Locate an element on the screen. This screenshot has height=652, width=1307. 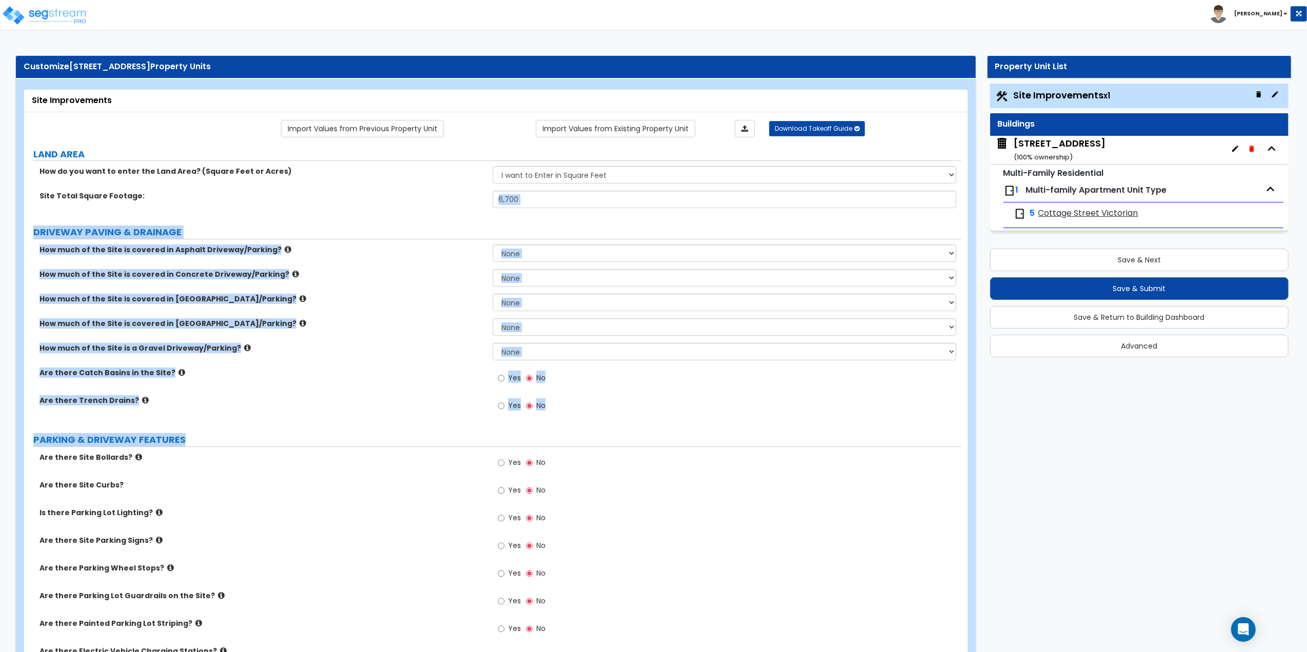
label: How do you want to enter the Land Area? (Square Feet or Acres) is located at coordinates (262, 171).